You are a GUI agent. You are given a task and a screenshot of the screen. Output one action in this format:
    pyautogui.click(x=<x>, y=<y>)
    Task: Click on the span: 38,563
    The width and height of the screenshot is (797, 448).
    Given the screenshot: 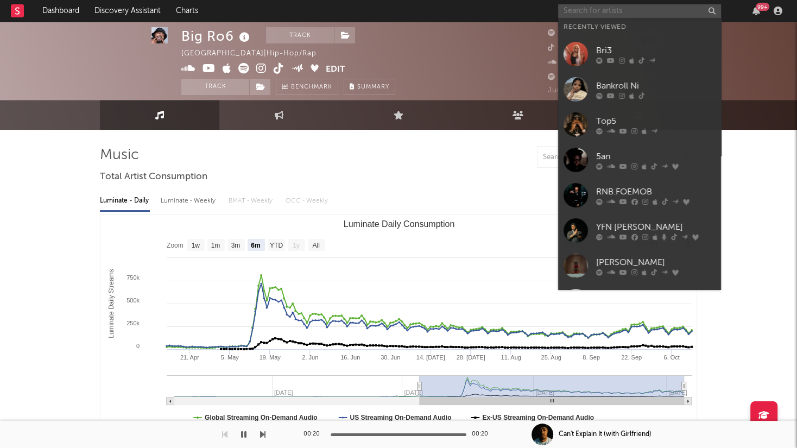 What is the action you would take?
    pyautogui.click(x=566, y=33)
    